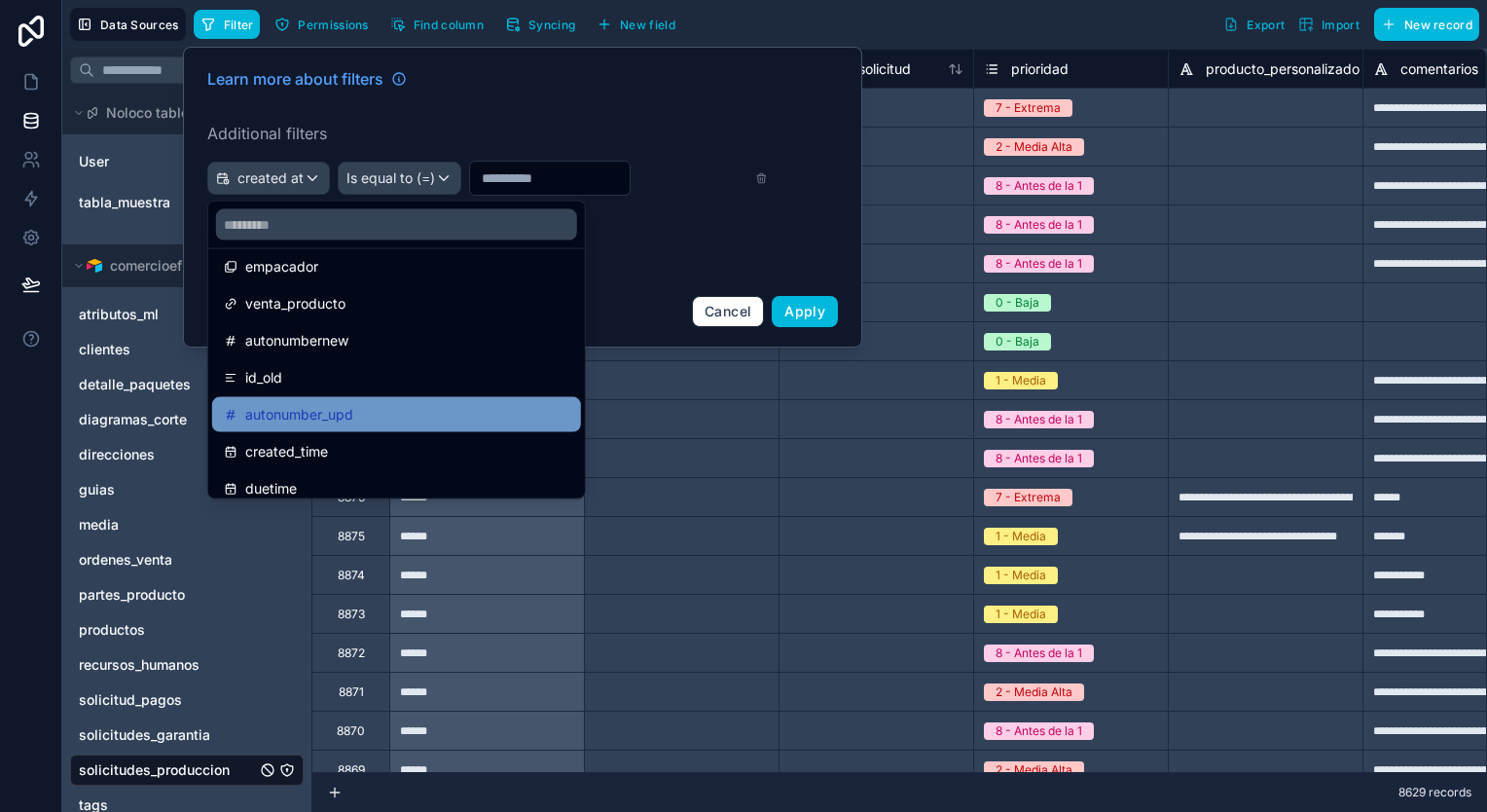 This screenshot has height=812, width=1487. What do you see at coordinates (295, 304) in the screenshot?
I see `span: venta_producto` at bounding box center [295, 304].